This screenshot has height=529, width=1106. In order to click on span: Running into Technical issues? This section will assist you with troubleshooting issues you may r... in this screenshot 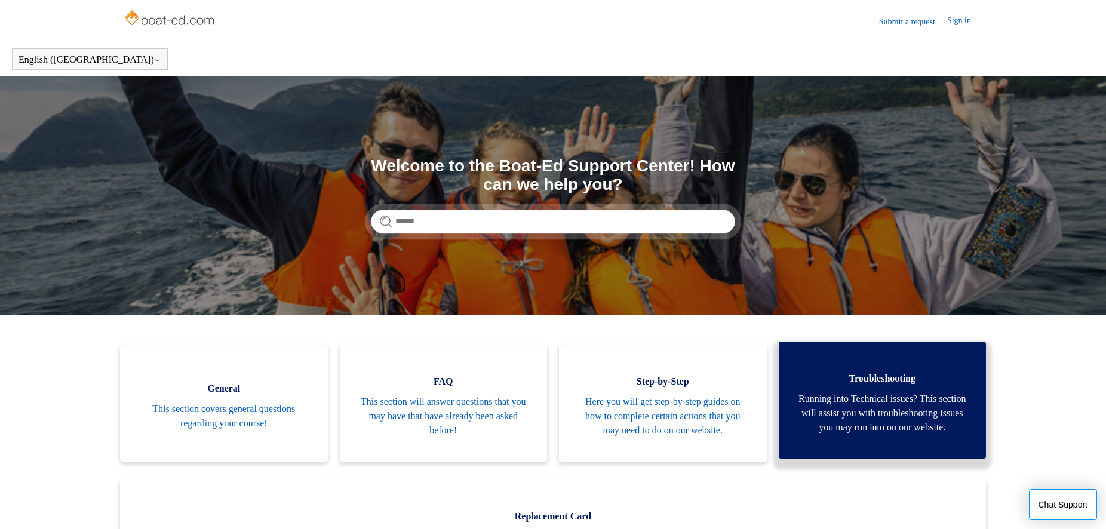, I will do `click(883, 413)`.